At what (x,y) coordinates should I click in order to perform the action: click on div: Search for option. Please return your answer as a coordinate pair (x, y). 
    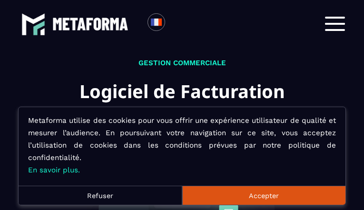
    Looking at the image, I should click on (176, 24).